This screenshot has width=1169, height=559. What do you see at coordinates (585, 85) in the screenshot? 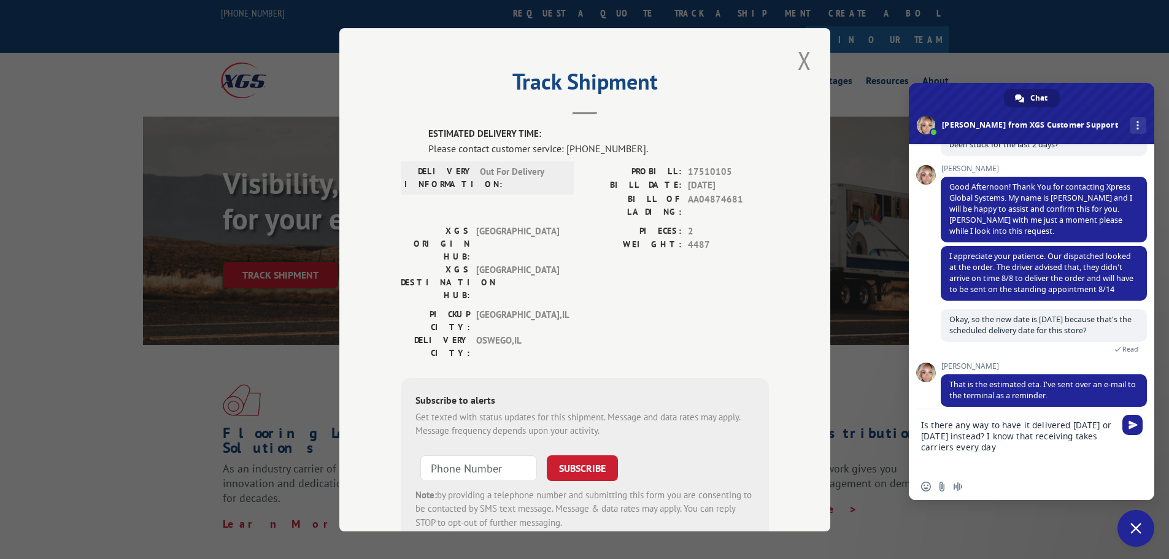
I see `h2: Track Shipment` at bounding box center [585, 85].